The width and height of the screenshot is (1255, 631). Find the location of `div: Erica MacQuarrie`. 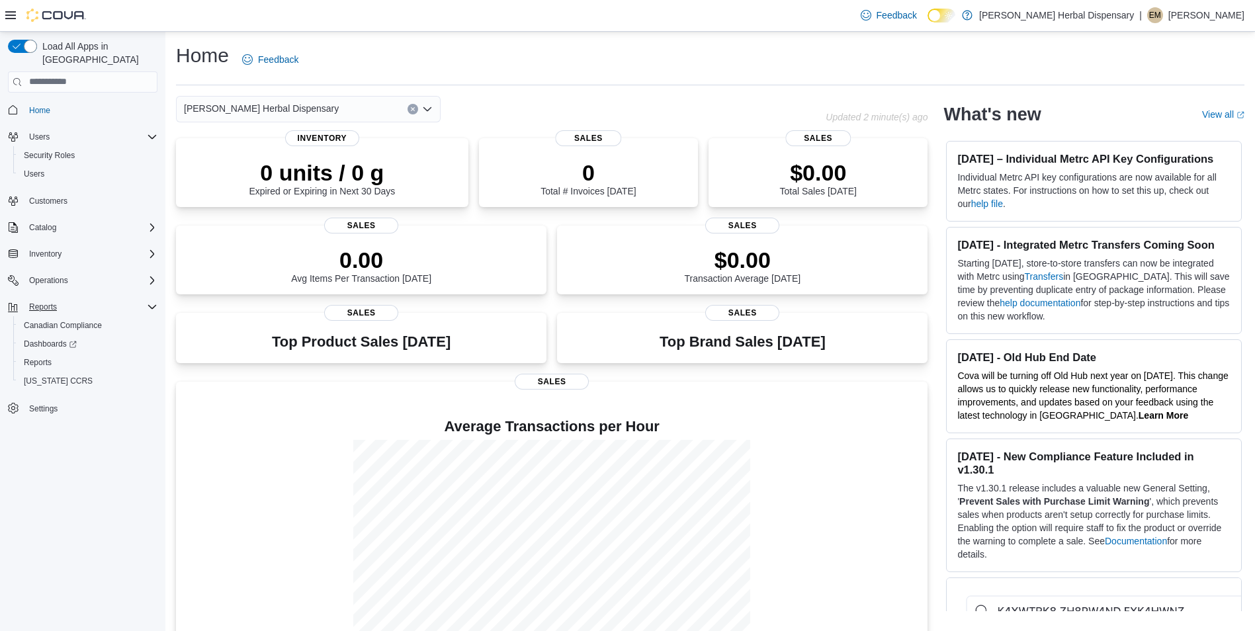

div: Erica MacQuarrie is located at coordinates (1155, 15).